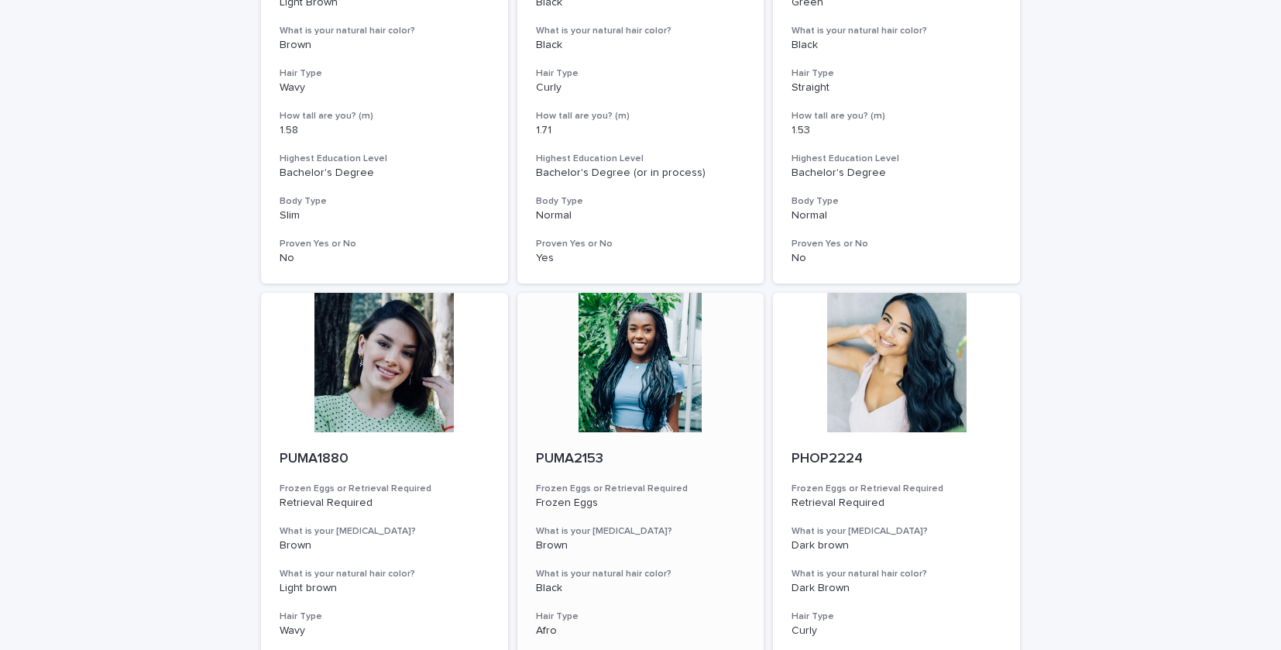 The height and width of the screenshot is (650, 1281). I want to click on p: 1.58, so click(384, 130).